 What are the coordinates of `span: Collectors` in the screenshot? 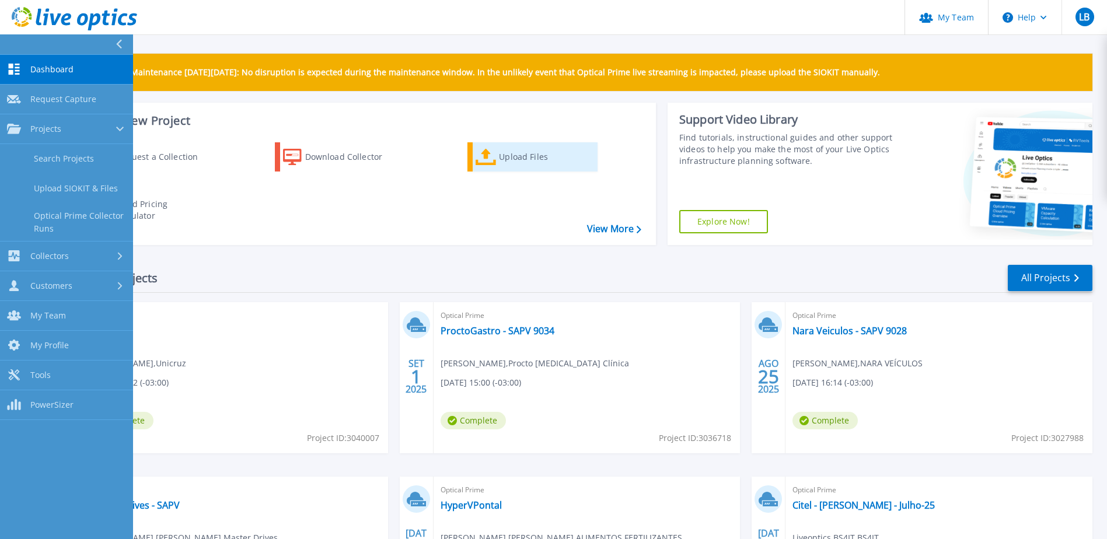 It's located at (50, 256).